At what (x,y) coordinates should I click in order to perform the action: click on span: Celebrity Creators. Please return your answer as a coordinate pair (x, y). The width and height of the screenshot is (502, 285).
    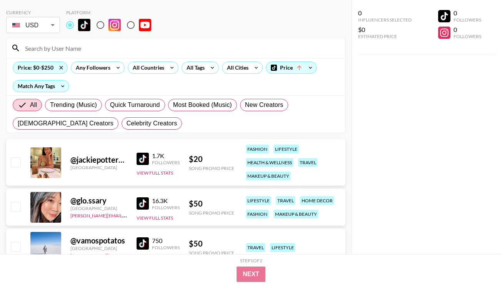
    Looking at the image, I should click on (152, 124).